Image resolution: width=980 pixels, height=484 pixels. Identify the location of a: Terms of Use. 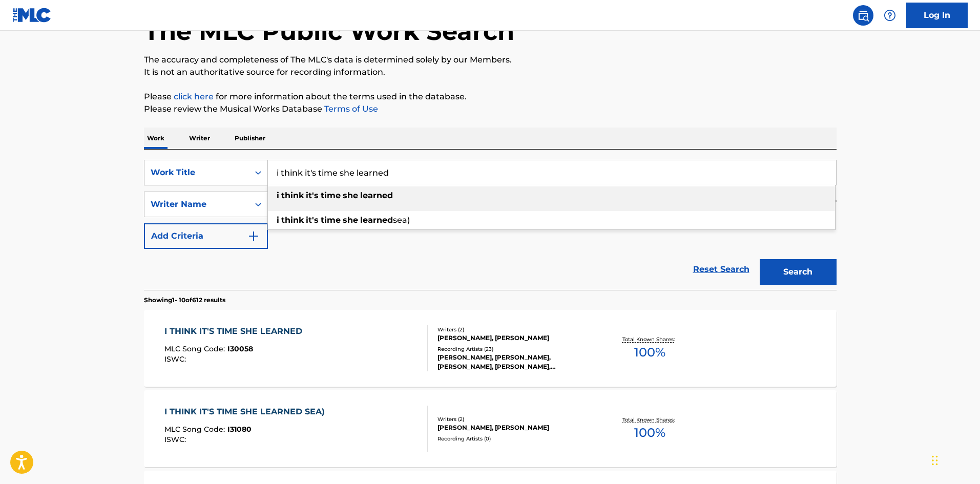
(350, 109).